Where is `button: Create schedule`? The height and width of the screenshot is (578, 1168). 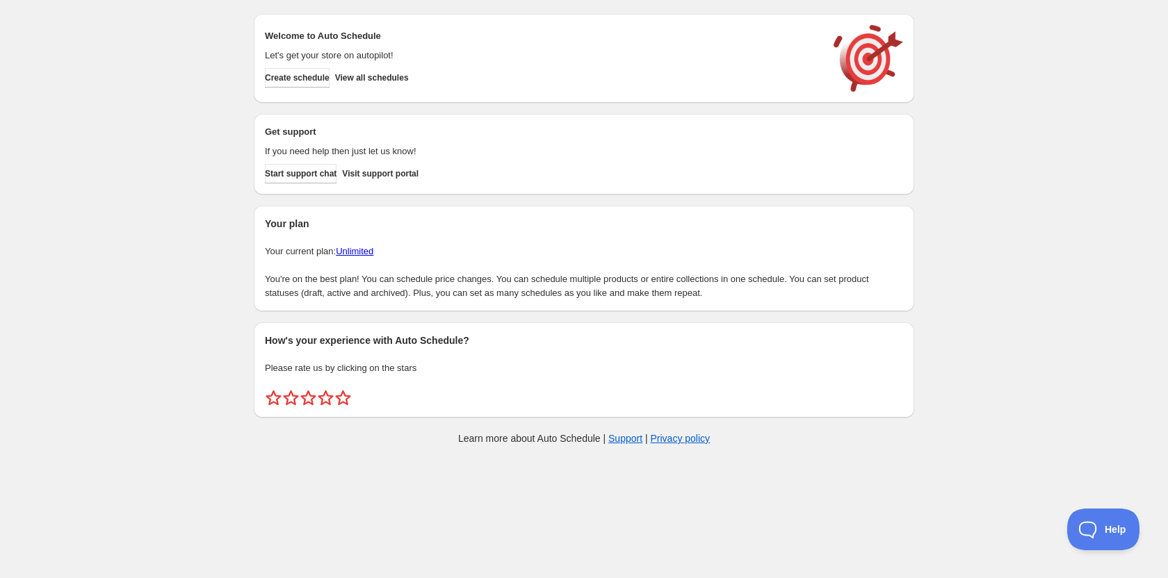 button: Create schedule is located at coordinates (297, 78).